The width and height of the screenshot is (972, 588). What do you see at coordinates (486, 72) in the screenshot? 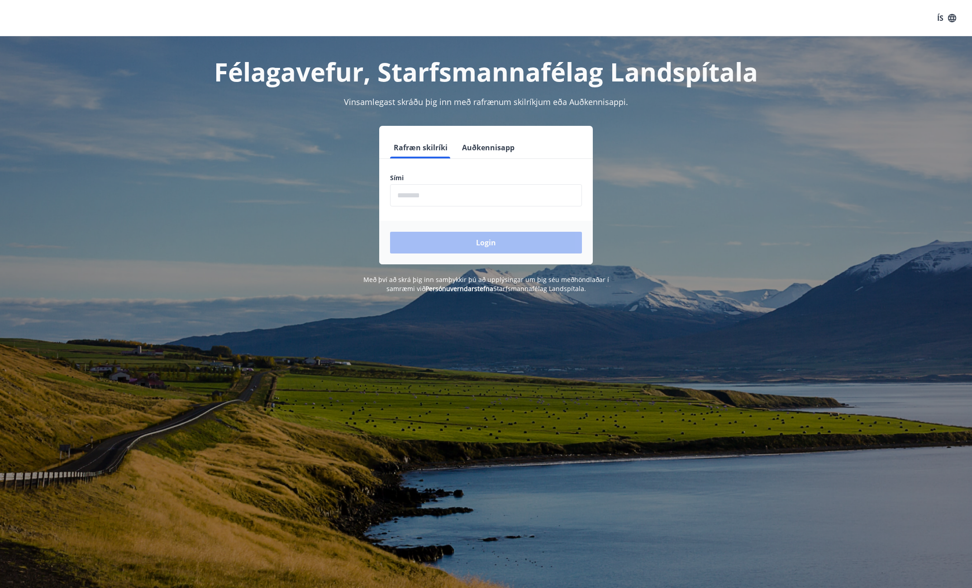
I see `h1: Félagavefur, Starfsmannafélag Landspítala` at bounding box center [486, 72].